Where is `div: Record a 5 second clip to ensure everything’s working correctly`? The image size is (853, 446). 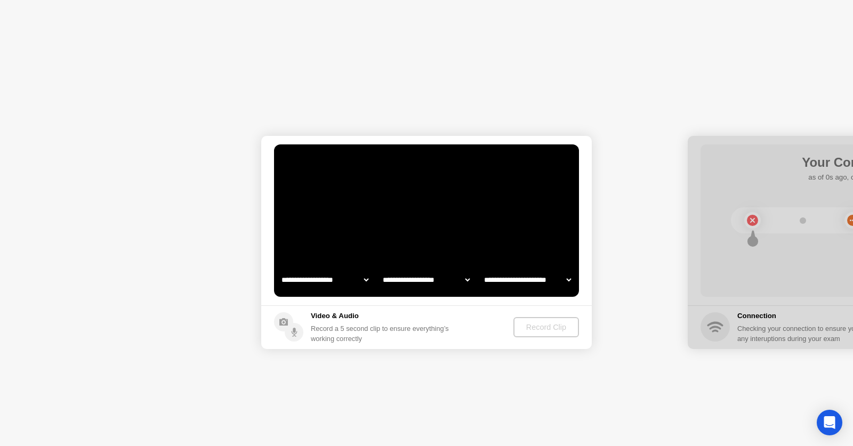 div: Record a 5 second clip to ensure everything’s working correctly is located at coordinates (382, 334).